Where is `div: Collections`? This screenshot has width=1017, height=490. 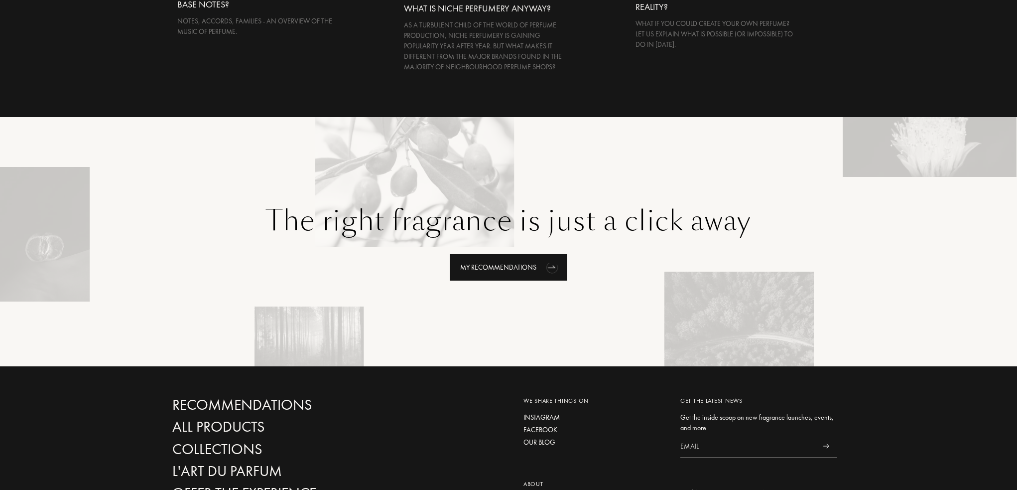
div: Collections is located at coordinates (280, 449).